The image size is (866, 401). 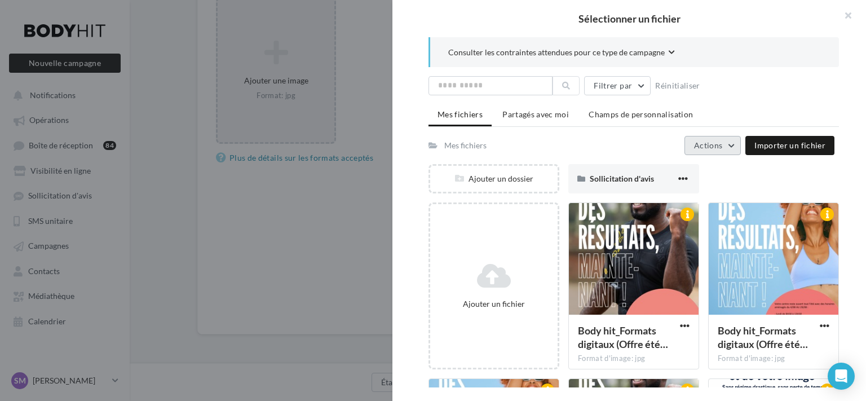 What do you see at coordinates (789, 145) in the screenshot?
I see `button: Importer un fichier` at bounding box center [789, 145].